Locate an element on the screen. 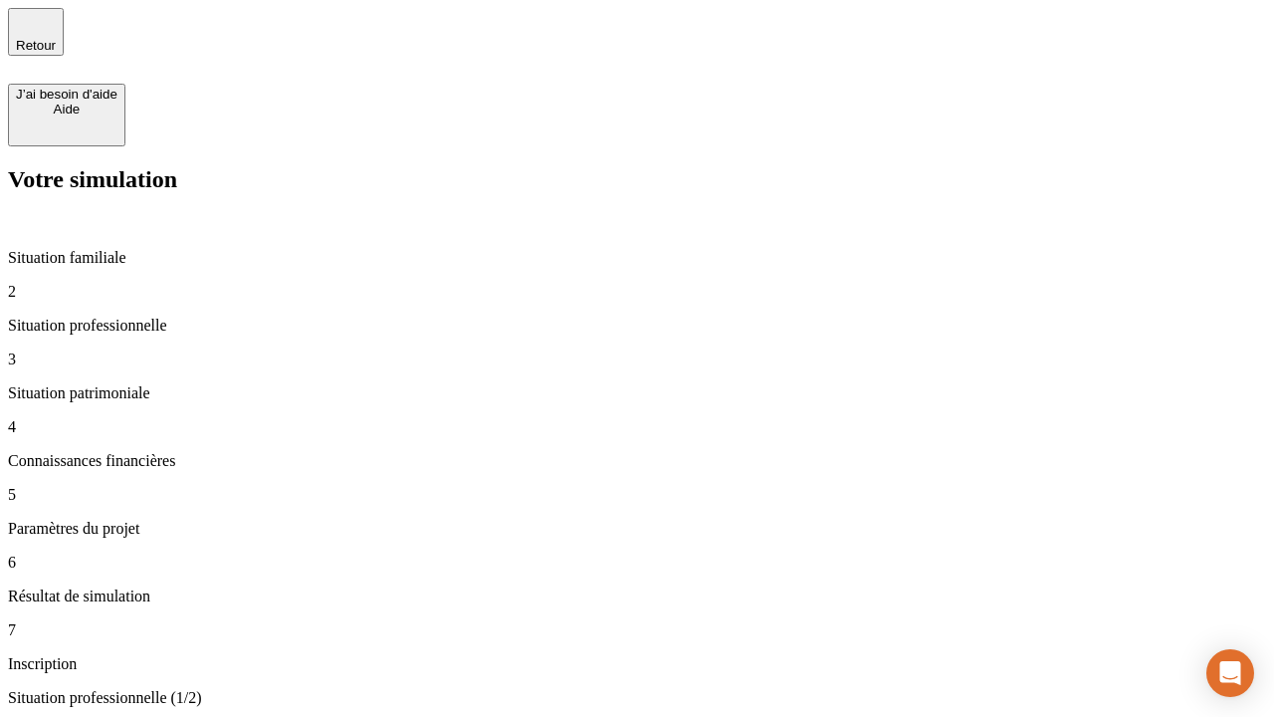  div: J’ai besoin d'aide is located at coordinates (67, 94).